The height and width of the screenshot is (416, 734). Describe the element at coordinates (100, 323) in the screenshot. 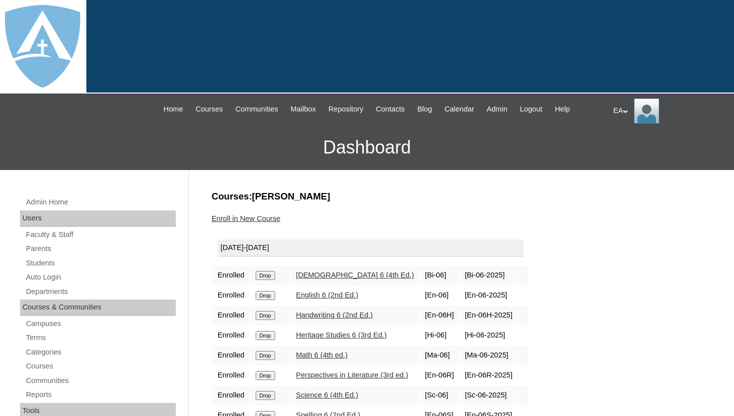

I see `a: Campuses` at that location.